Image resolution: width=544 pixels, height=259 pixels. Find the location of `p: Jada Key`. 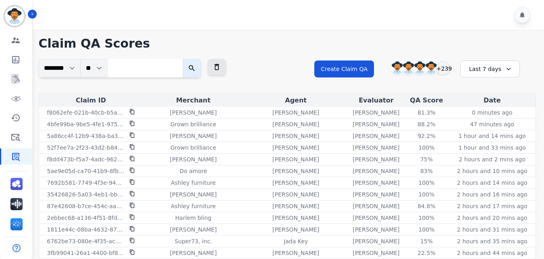

p: Jada Key is located at coordinates (296, 241).